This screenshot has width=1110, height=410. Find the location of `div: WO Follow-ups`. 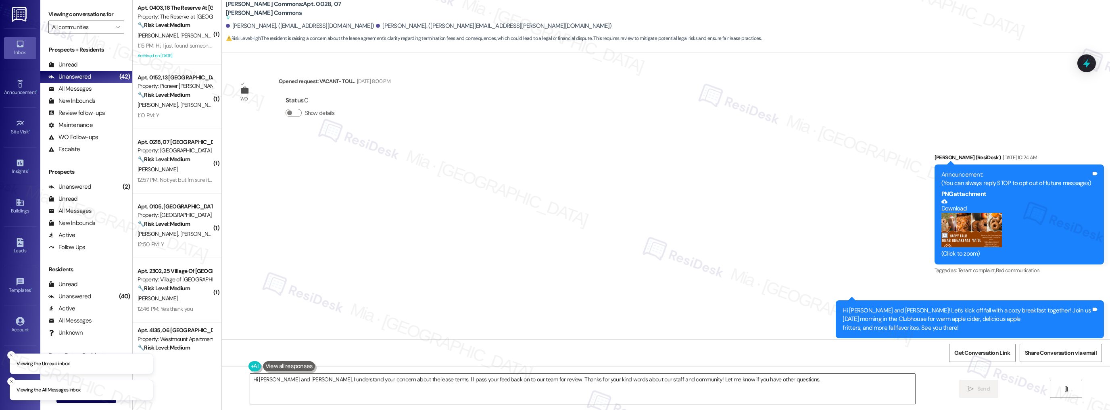

div: WO Follow-ups is located at coordinates (73, 137).